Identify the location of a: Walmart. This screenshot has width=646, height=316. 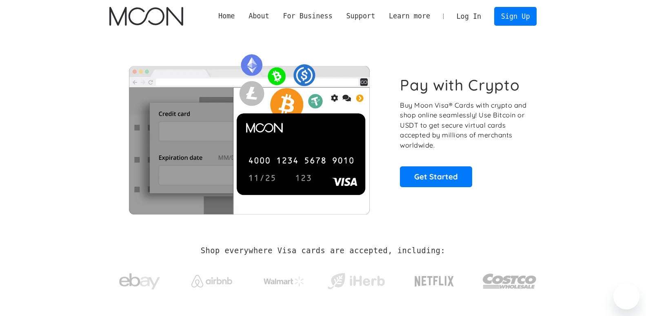
(283, 279).